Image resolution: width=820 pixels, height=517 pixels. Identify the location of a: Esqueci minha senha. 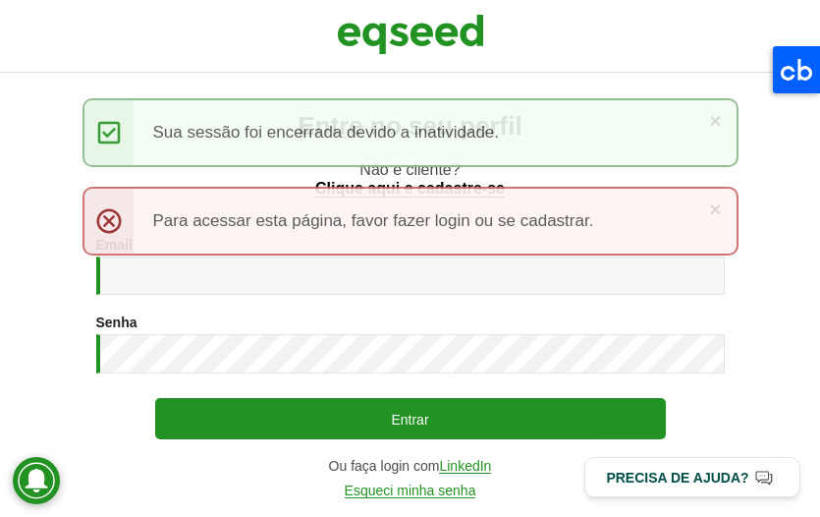
(411, 490).